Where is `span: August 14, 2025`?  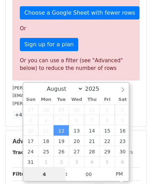
span: August 14, 2025 is located at coordinates (92, 130).